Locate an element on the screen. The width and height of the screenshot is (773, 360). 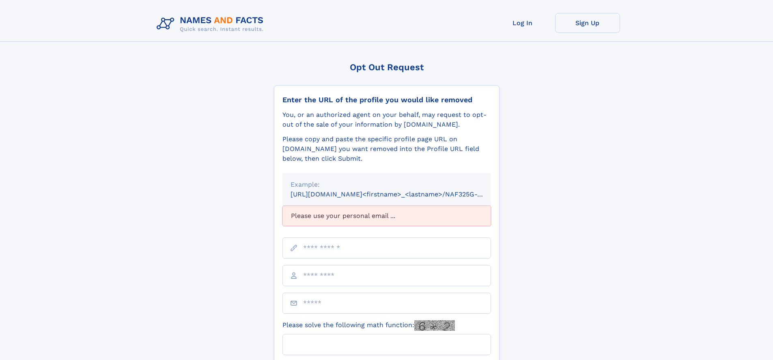
div: Opt Out Request is located at coordinates (387, 67).